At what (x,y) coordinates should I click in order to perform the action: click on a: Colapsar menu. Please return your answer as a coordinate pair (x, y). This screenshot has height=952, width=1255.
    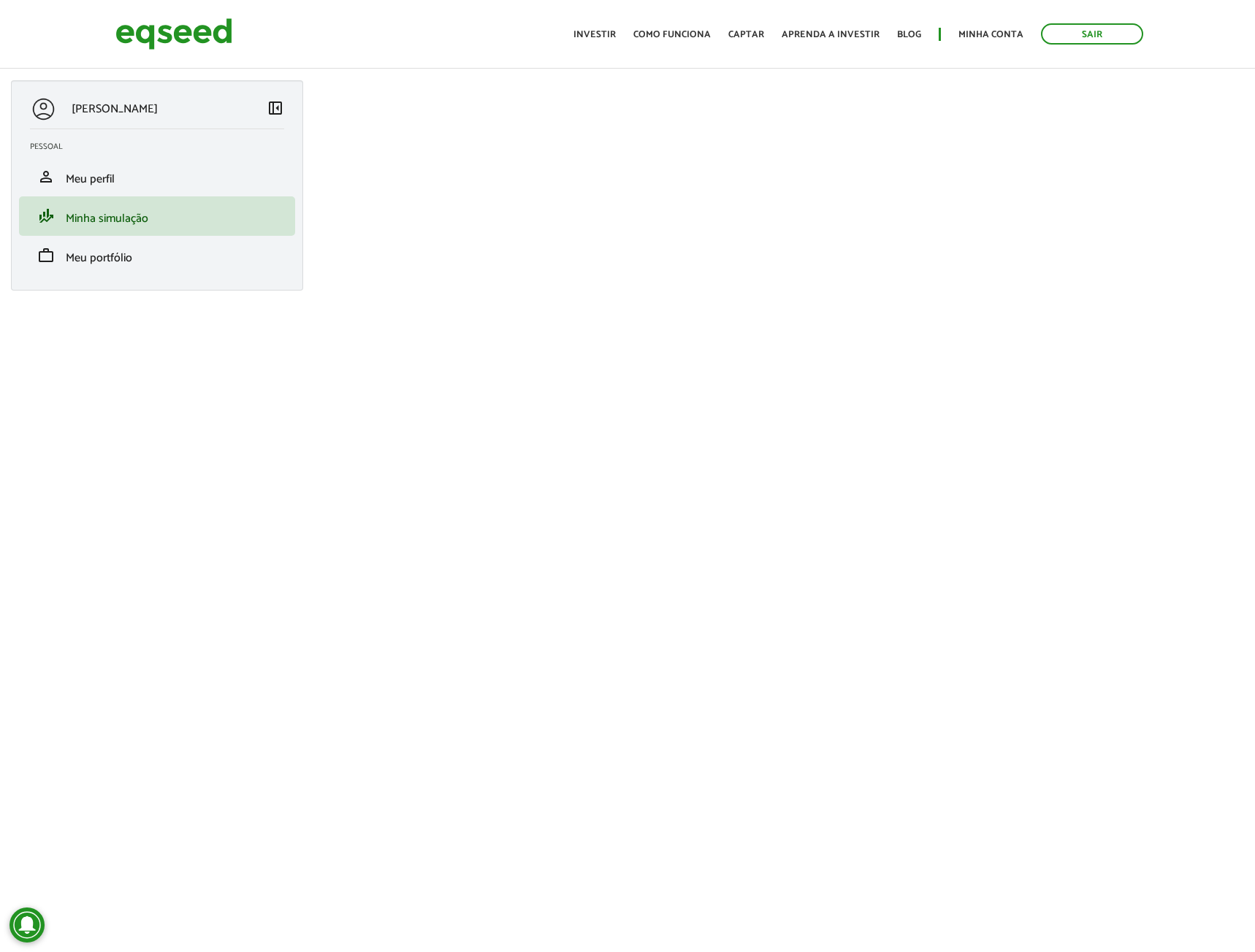
    Looking at the image, I should click on (276, 110).